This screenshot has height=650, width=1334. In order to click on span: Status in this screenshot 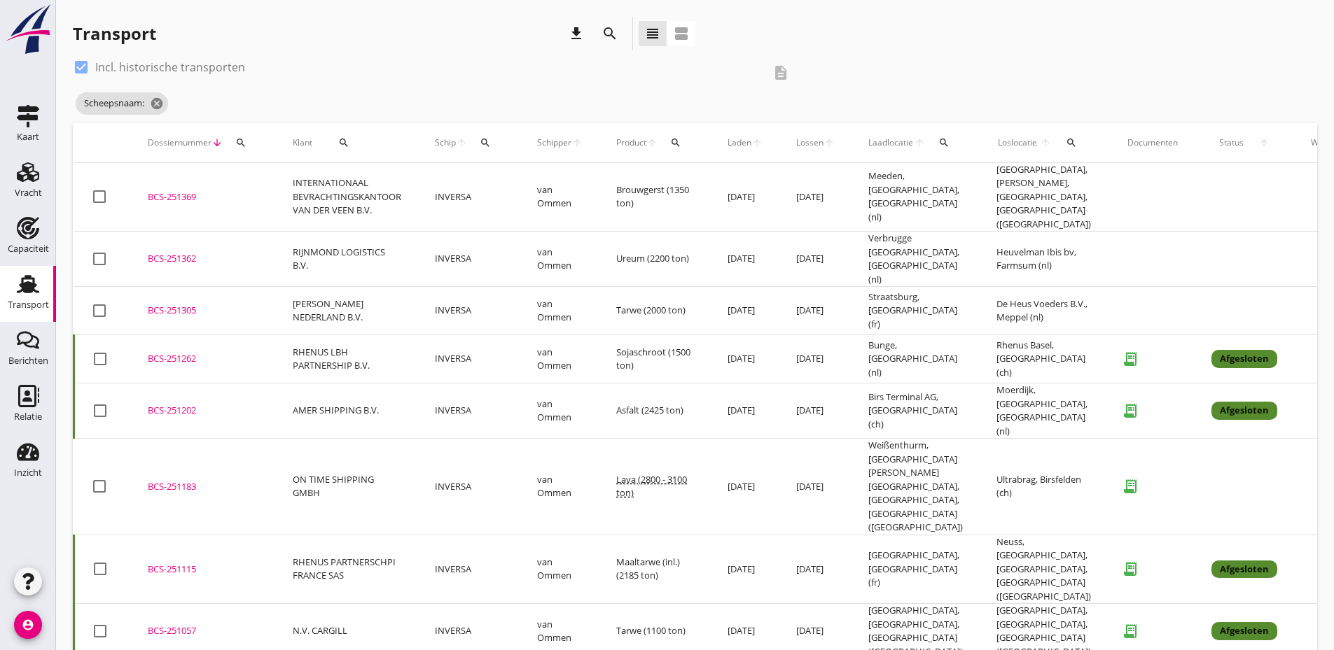, I will do `click(1231, 143)`.